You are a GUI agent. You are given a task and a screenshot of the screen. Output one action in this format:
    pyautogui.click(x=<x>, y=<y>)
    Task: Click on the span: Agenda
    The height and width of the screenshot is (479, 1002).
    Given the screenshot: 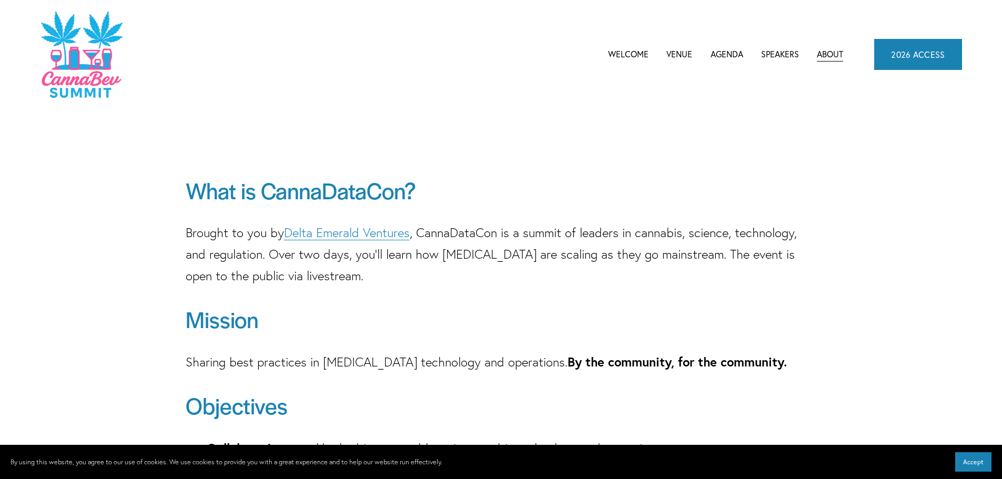 What is the action you would take?
    pyautogui.click(x=727, y=54)
    